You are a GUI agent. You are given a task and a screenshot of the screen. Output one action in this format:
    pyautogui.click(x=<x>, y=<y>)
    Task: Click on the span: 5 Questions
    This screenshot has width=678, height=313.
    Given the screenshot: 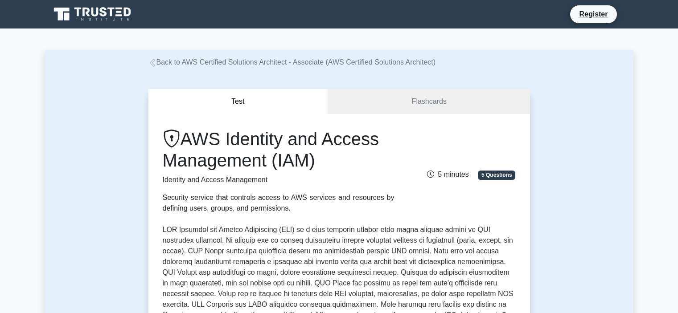 What is the action you would take?
    pyautogui.click(x=496, y=175)
    